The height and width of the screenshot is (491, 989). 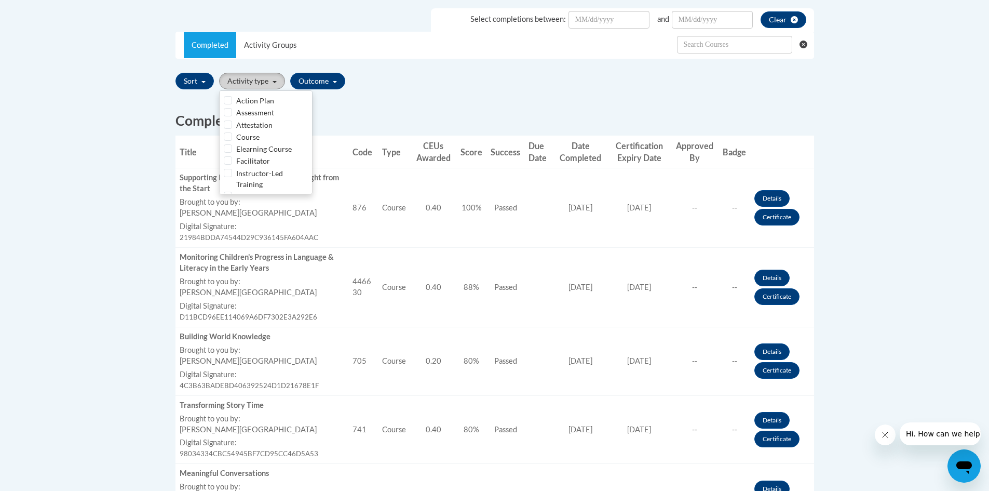 What do you see at coordinates (262, 405) in the screenshot?
I see `div: Transforming Story Time` at bounding box center [262, 405].